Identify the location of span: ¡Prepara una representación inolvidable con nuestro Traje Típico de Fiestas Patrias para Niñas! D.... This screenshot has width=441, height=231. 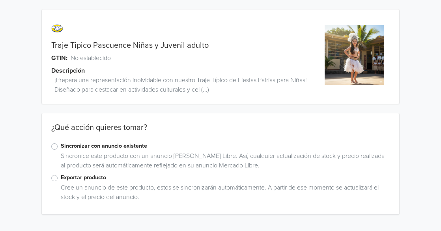
(187, 85).